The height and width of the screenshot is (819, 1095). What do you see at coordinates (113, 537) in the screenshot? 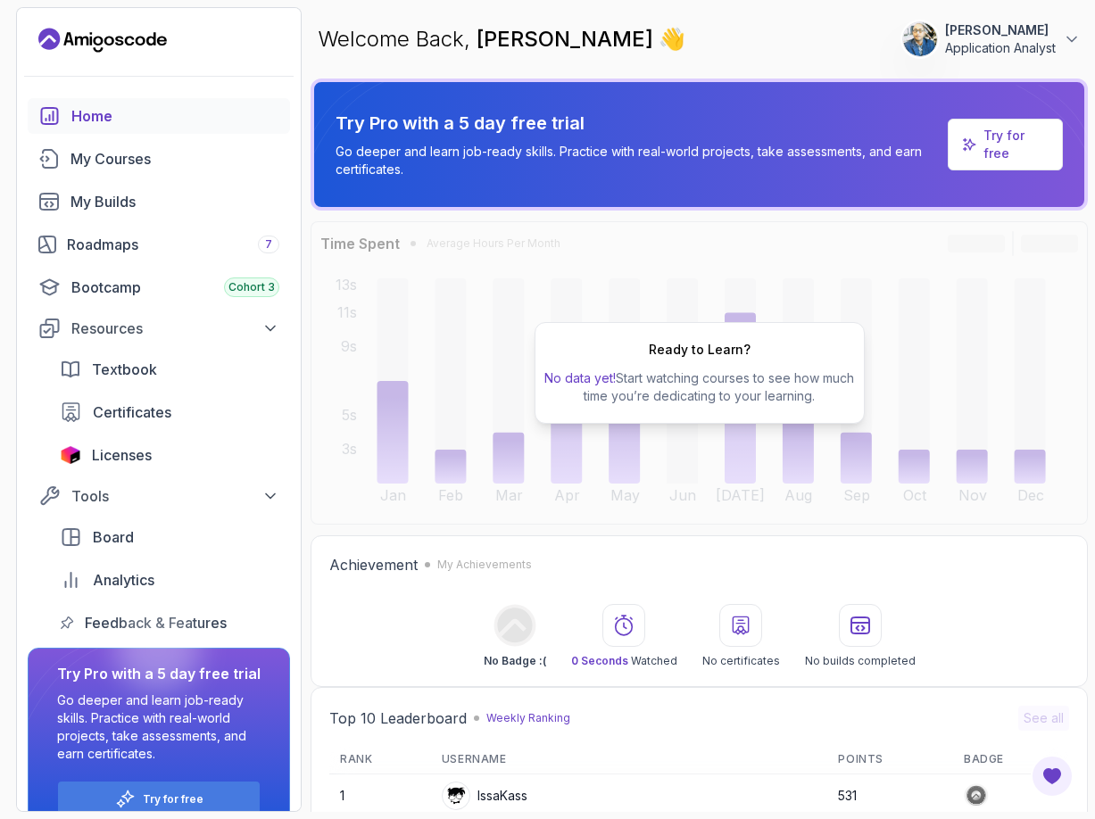
I see `span: Board` at bounding box center [113, 537].